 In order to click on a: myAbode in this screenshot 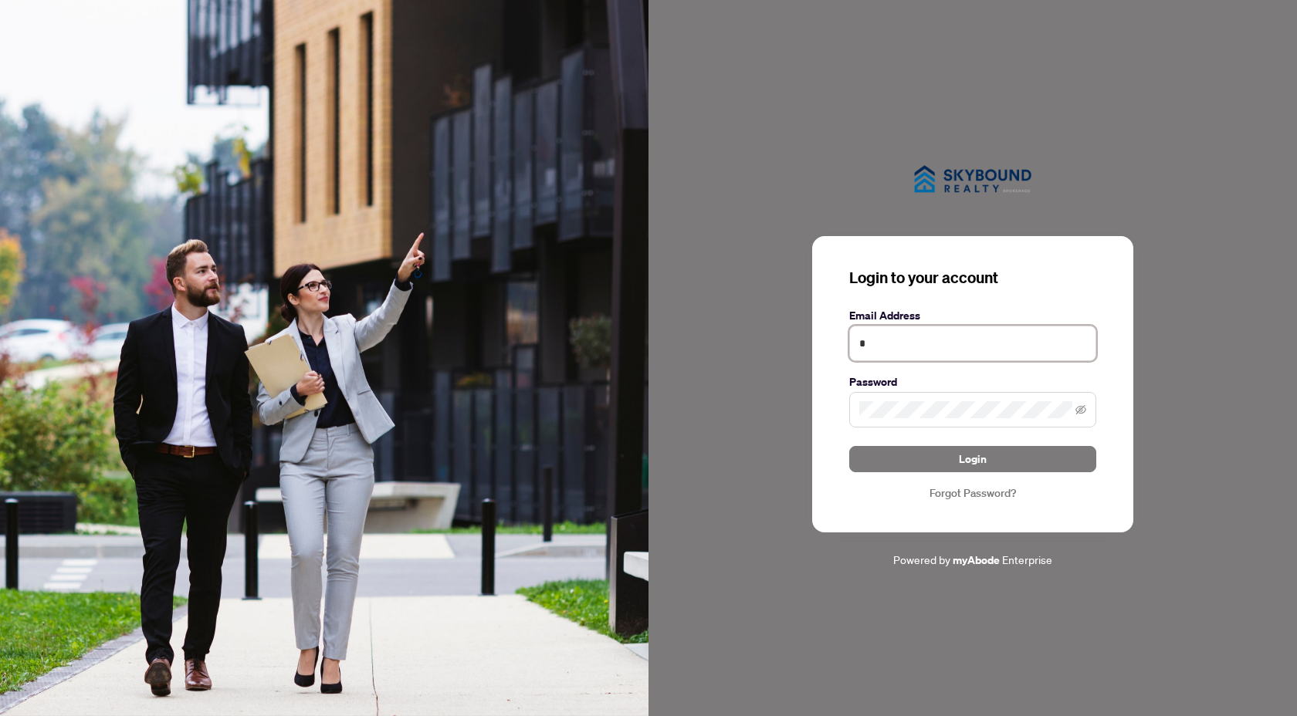, I will do `click(976, 560)`.